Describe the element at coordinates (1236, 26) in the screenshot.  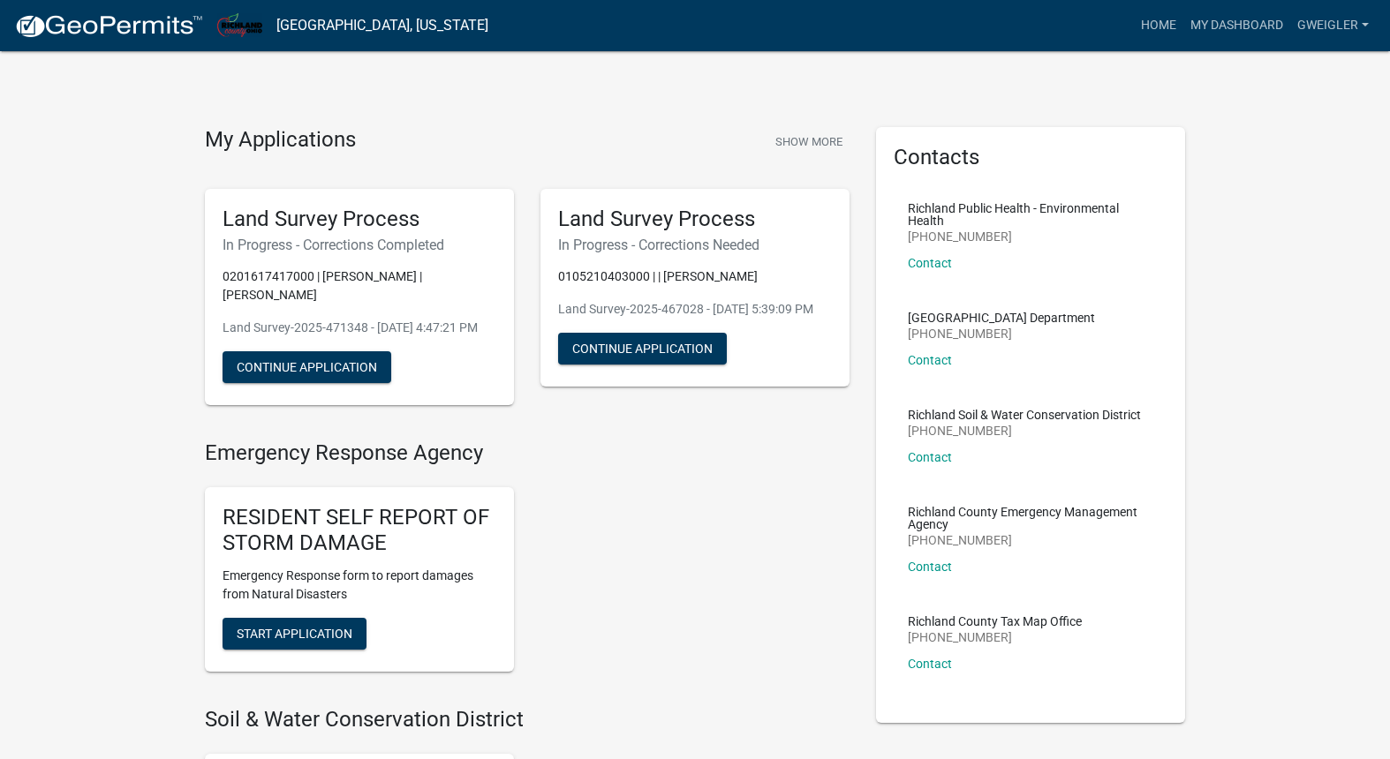
I see `a: My Dashboard` at that location.